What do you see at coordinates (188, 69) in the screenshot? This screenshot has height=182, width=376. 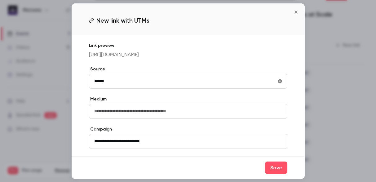 I see `label: Source` at bounding box center [188, 69].